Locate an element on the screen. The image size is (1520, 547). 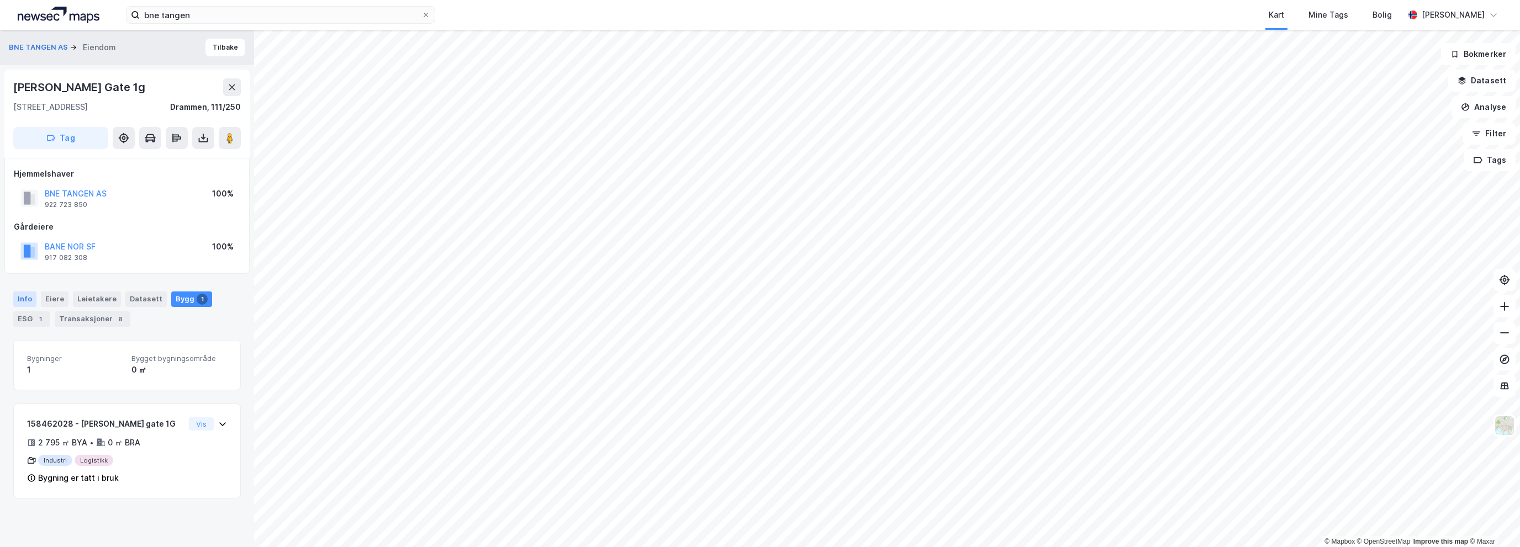
div: 922 723 850 is located at coordinates (66, 205).